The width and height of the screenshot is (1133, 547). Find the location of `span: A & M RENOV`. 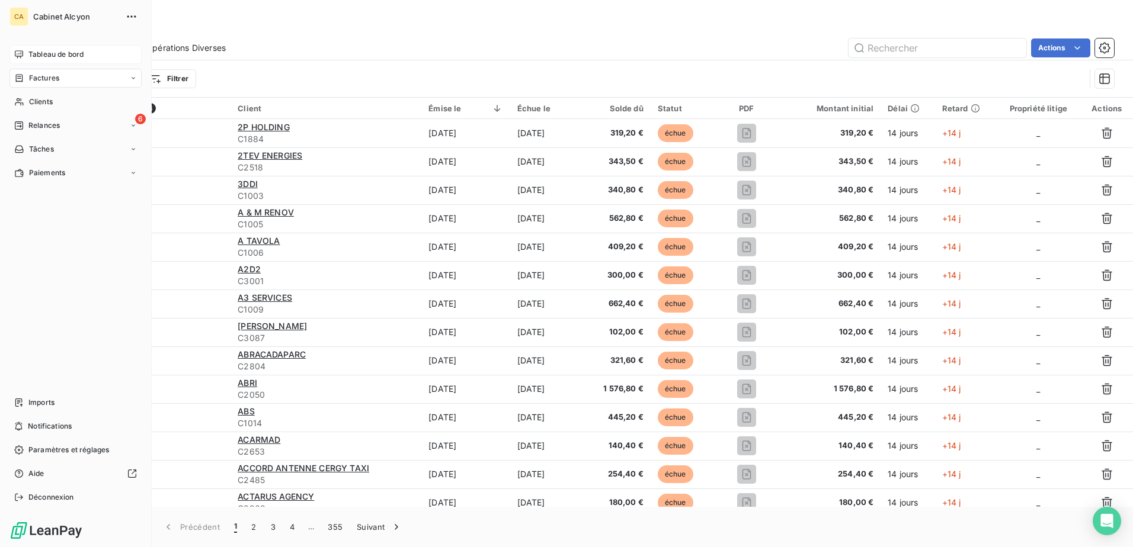

span: A & M RENOV is located at coordinates (265, 212).